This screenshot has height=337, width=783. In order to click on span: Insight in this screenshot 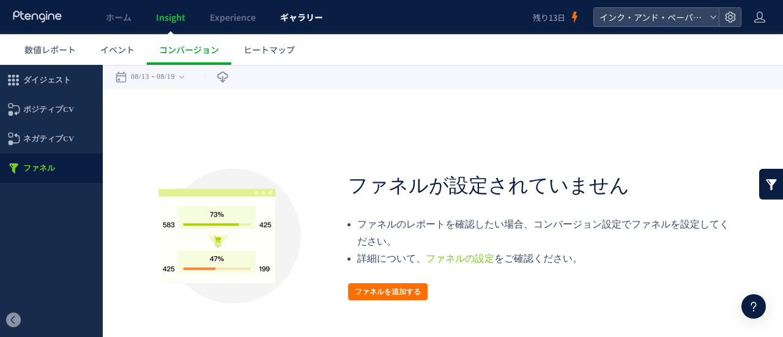, I will do `click(171, 17)`.